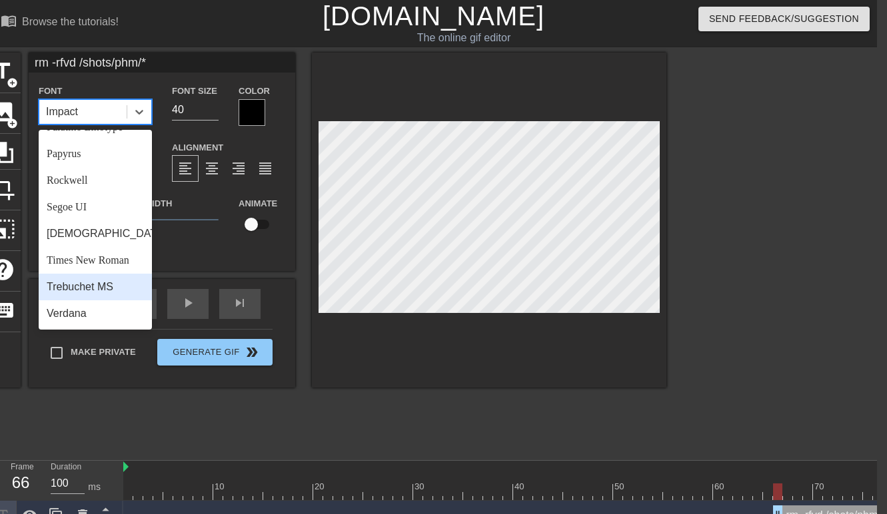 This screenshot has height=514, width=887. I want to click on span: format_align_justify, so click(265, 169).